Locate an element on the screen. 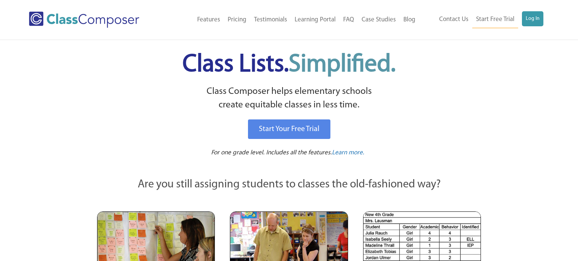 This screenshot has width=578, height=261. a: Contact Us is located at coordinates (454, 20).